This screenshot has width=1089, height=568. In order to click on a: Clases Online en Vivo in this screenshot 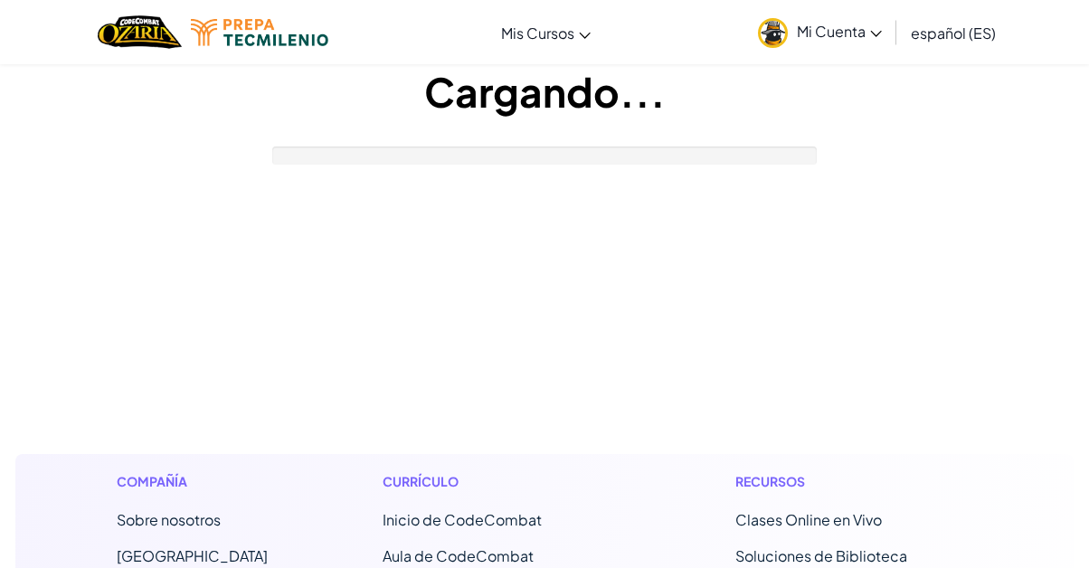, I will do `click(809, 519)`.